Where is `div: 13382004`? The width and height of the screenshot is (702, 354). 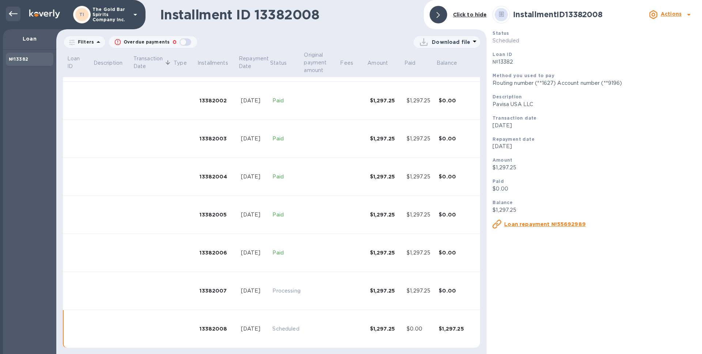 div: 13382004 is located at coordinates (217, 177).